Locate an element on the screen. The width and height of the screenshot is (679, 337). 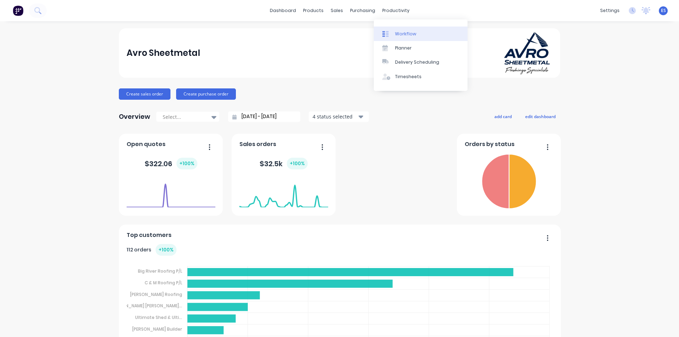
tspan: Big River Roofing P/L is located at coordinates (160, 271).